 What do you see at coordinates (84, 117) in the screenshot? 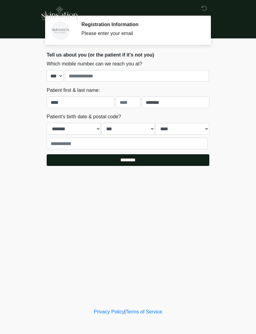
I see `label: Patient's birth date & postal code?` at bounding box center [84, 117].